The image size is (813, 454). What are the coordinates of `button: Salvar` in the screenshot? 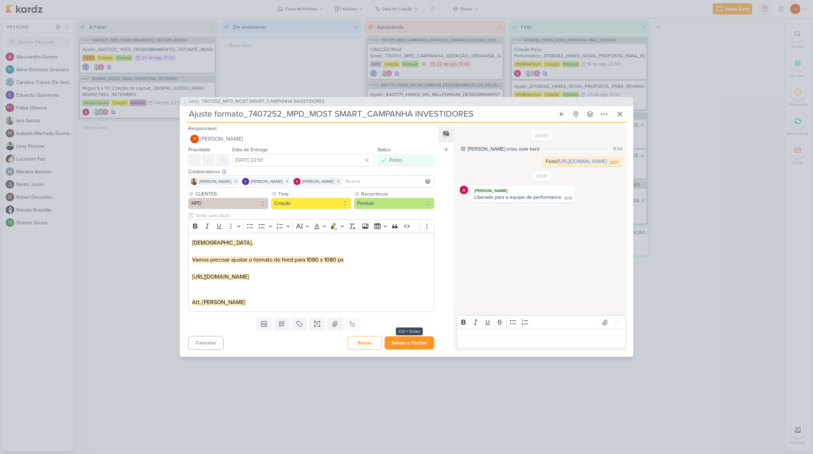 It's located at (364, 343).